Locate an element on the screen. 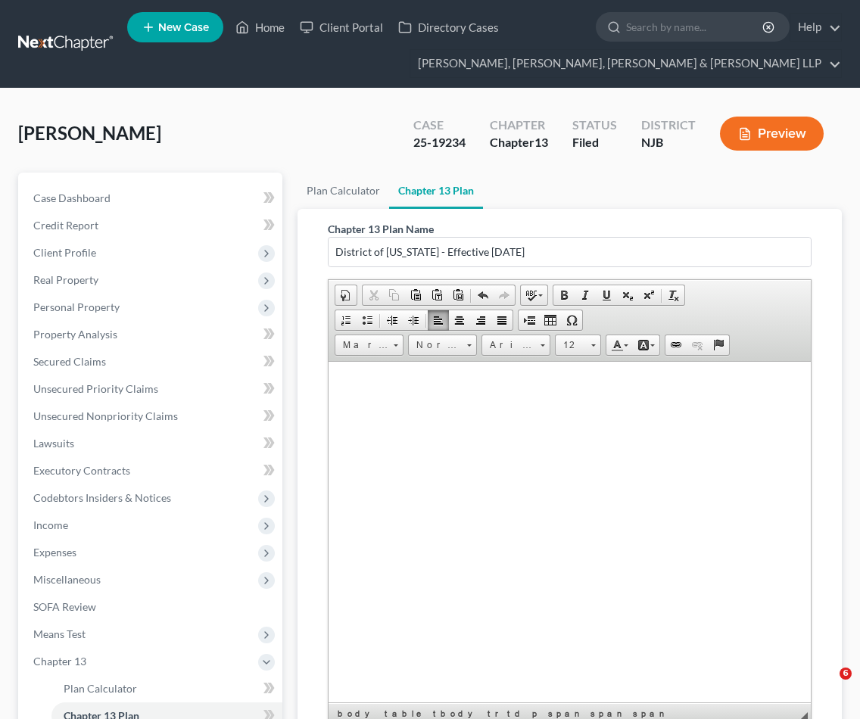 The height and width of the screenshot is (719, 860). a: Decrease Indent is located at coordinates (392, 320).